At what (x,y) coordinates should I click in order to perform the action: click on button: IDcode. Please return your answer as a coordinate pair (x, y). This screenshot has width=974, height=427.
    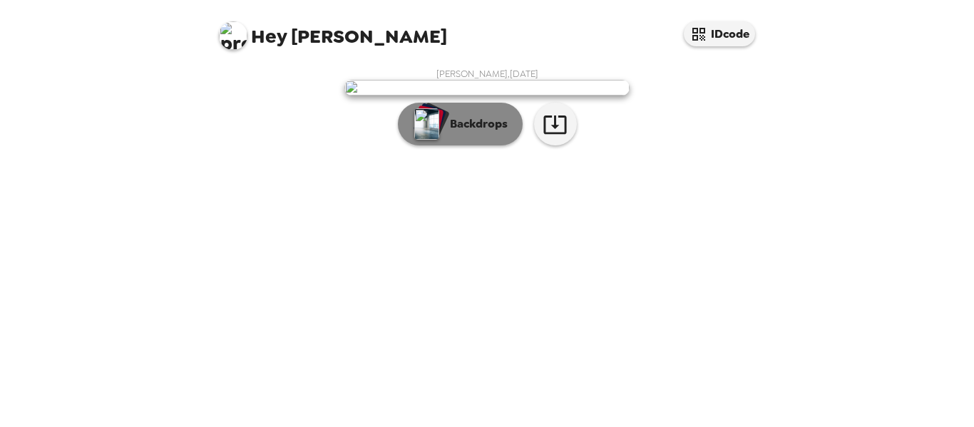
    Looking at the image, I should click on (720, 34).